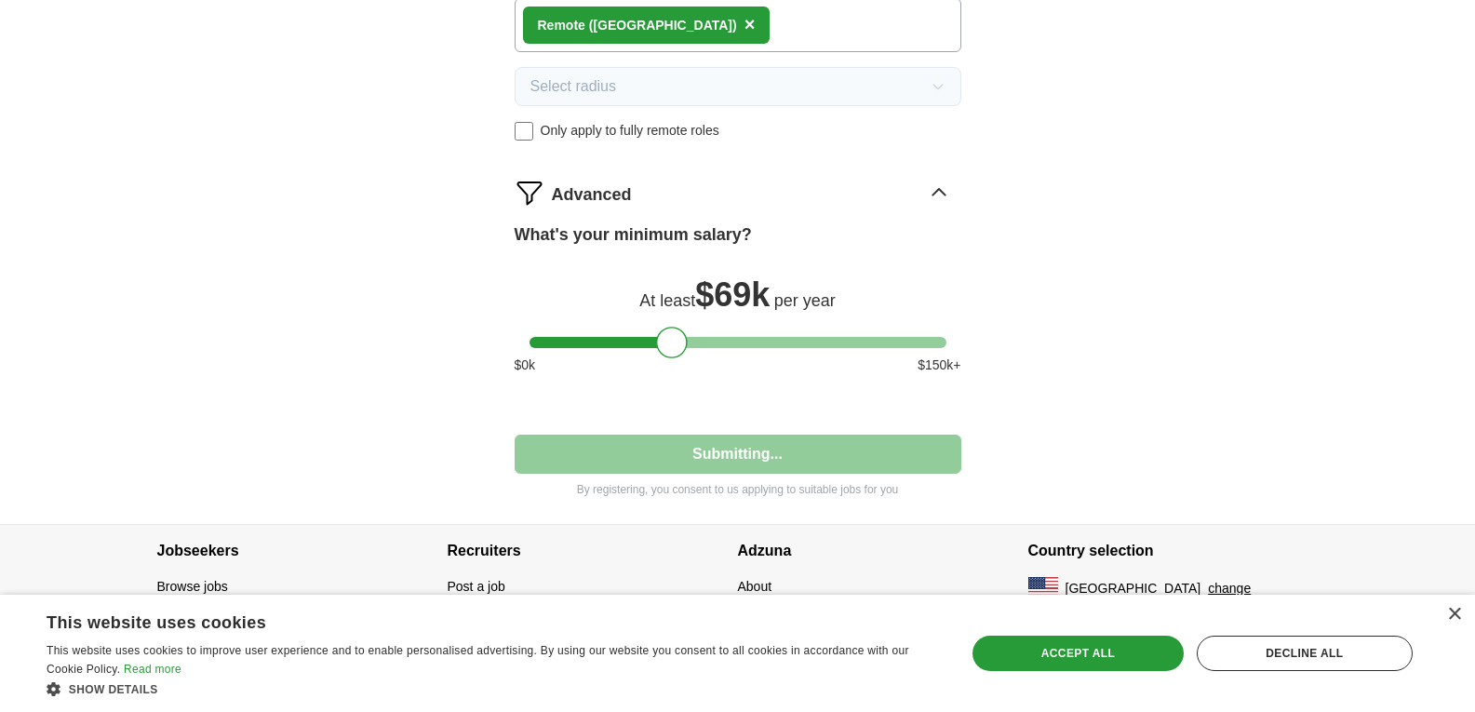 The image size is (1475, 712). I want to click on label: What's your minimum salary?, so click(633, 235).